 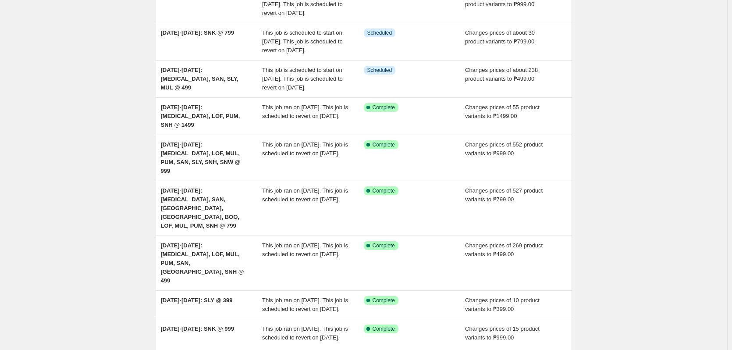 I want to click on span: Changes prices of about 30 product variants to ₱799.00, so click(x=499, y=37).